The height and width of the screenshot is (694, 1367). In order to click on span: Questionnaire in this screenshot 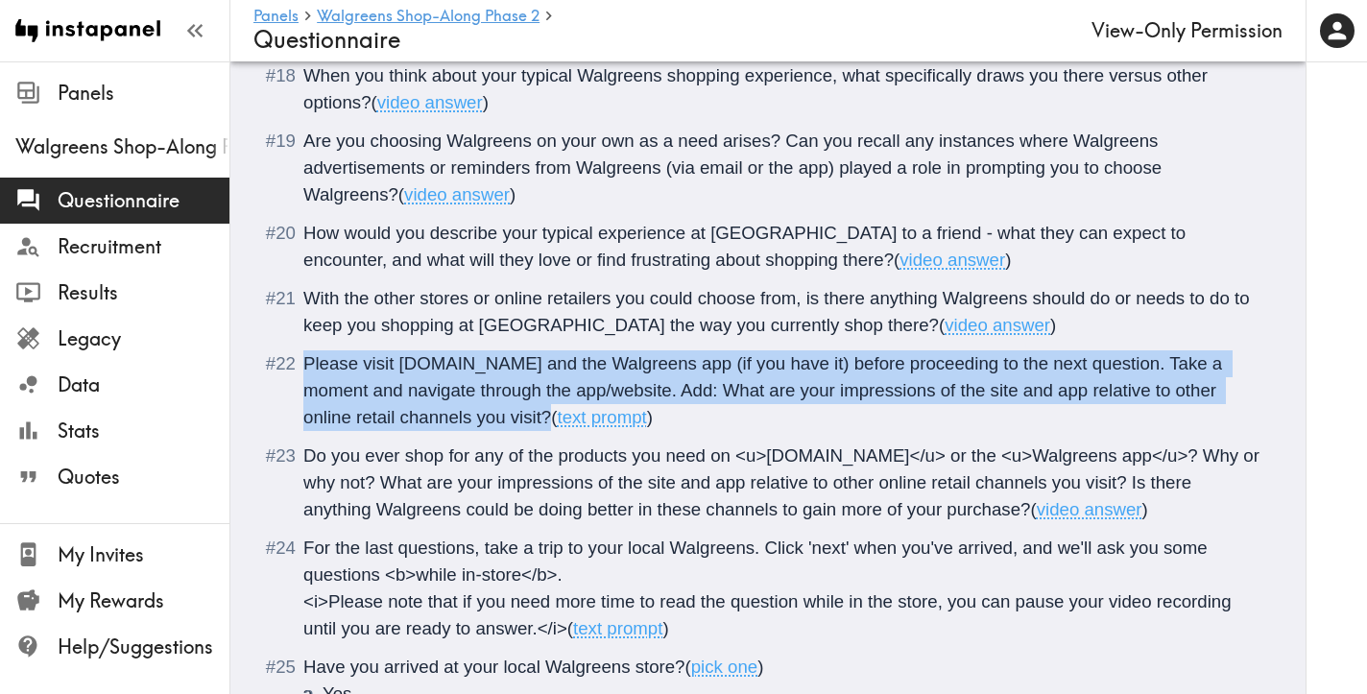, I will do `click(143, 201)`.